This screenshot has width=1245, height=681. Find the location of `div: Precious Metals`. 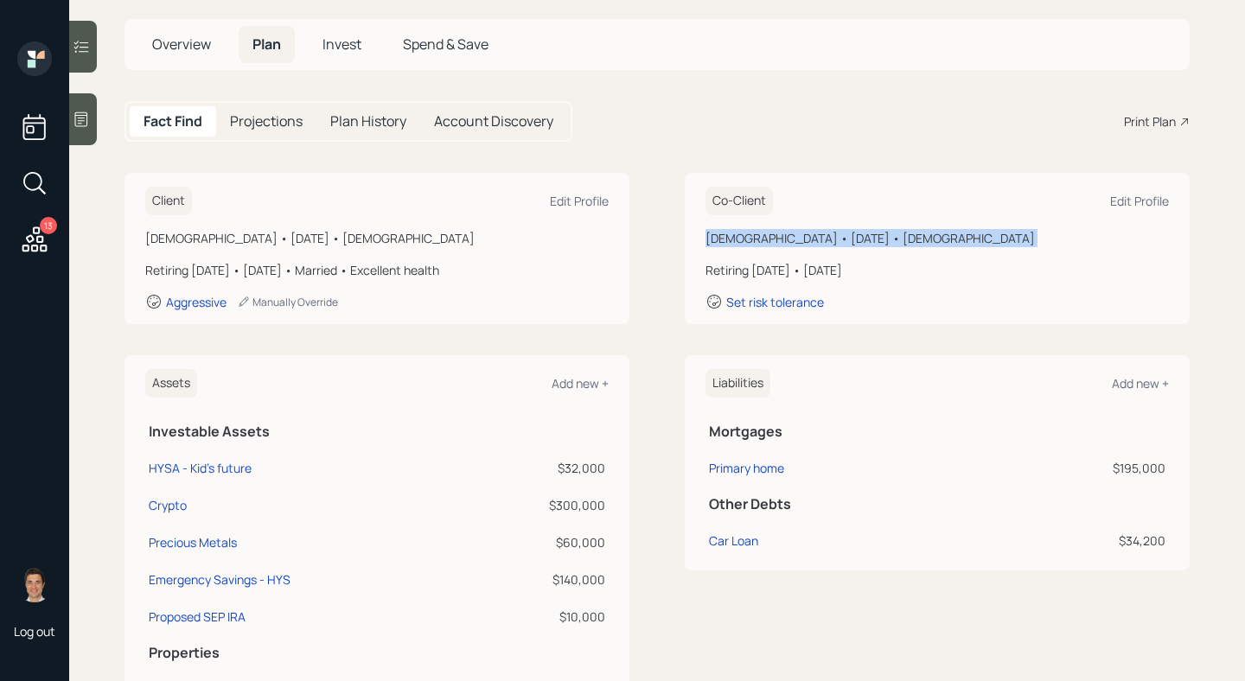

div: Precious Metals is located at coordinates (193, 542).